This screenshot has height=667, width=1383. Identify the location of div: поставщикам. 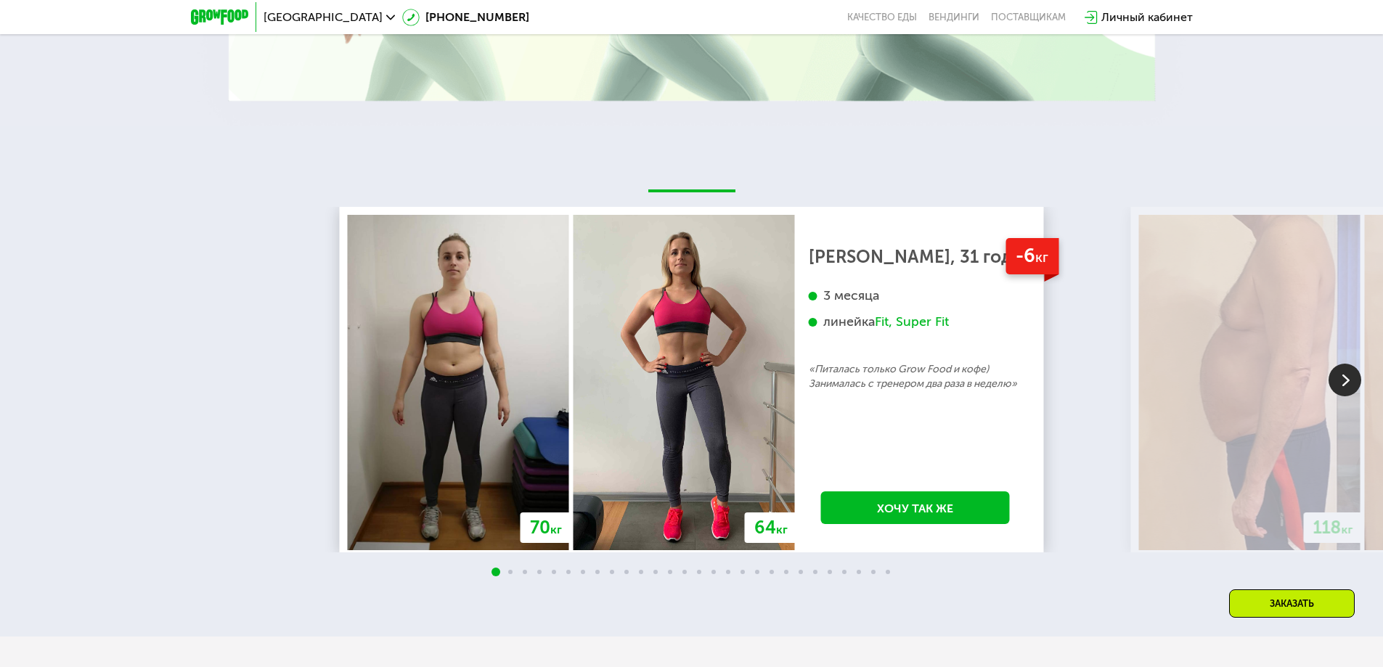
(1028, 17).